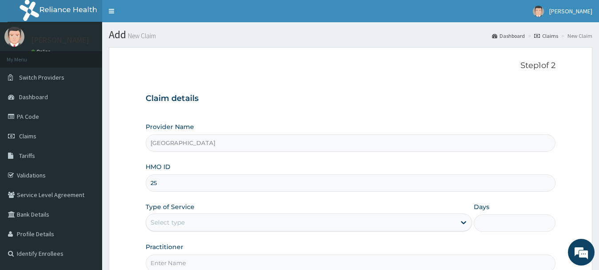  Describe the element at coordinates (576, 36) in the screenshot. I see `li: New Claim` at that location.